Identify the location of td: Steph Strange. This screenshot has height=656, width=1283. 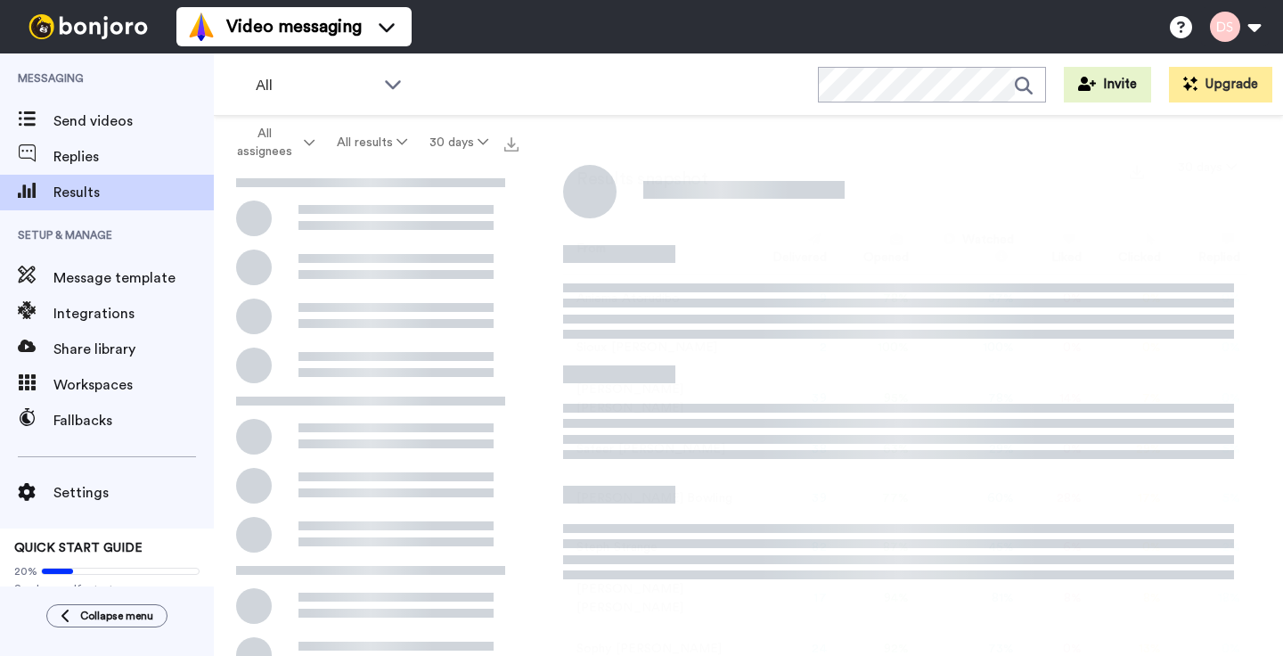
(652, 547).